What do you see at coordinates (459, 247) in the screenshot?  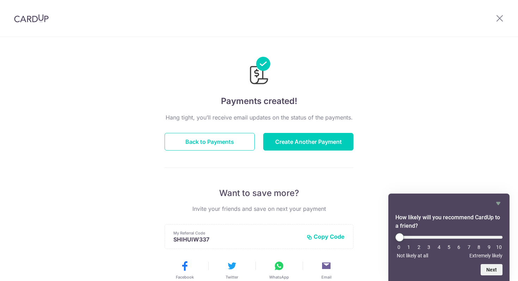 I see `li: 6` at bounding box center [459, 247].